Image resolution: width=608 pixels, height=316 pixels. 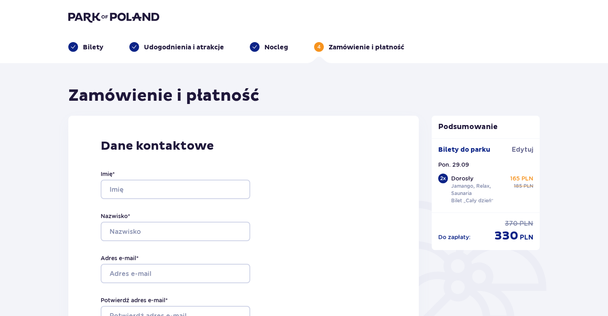 What do you see at coordinates (512, 224) in the screenshot?
I see `p: 370` at bounding box center [512, 224].